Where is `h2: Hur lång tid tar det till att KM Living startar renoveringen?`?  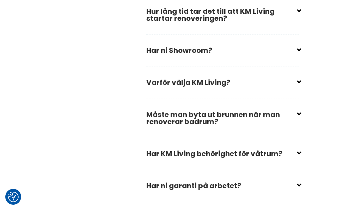 h2: Hur lång tid tar det till att KM Living startar renoveringen? is located at coordinates (223, 18).